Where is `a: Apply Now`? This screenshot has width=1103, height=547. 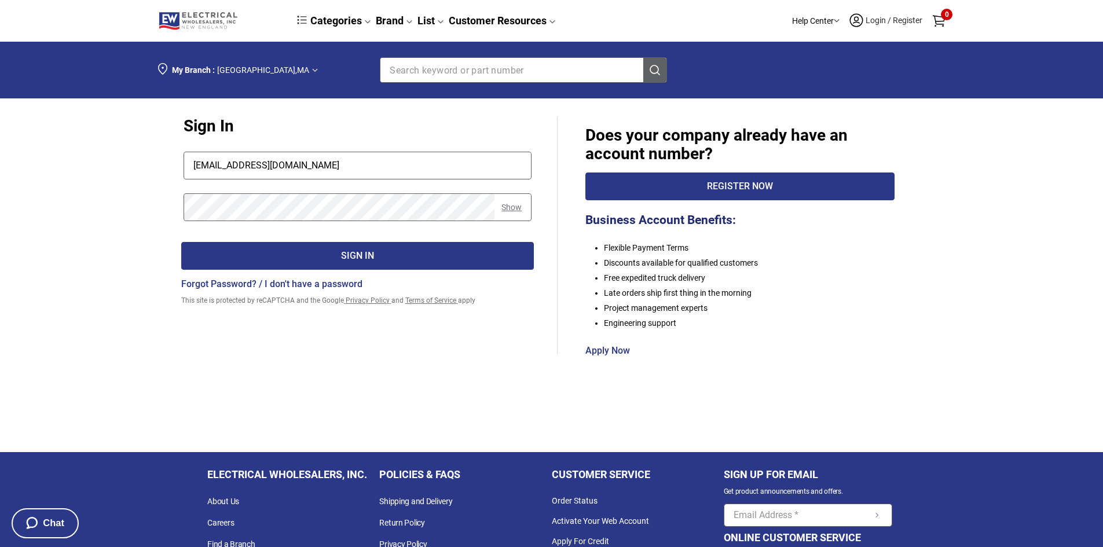
a: Apply Now is located at coordinates (608, 350).